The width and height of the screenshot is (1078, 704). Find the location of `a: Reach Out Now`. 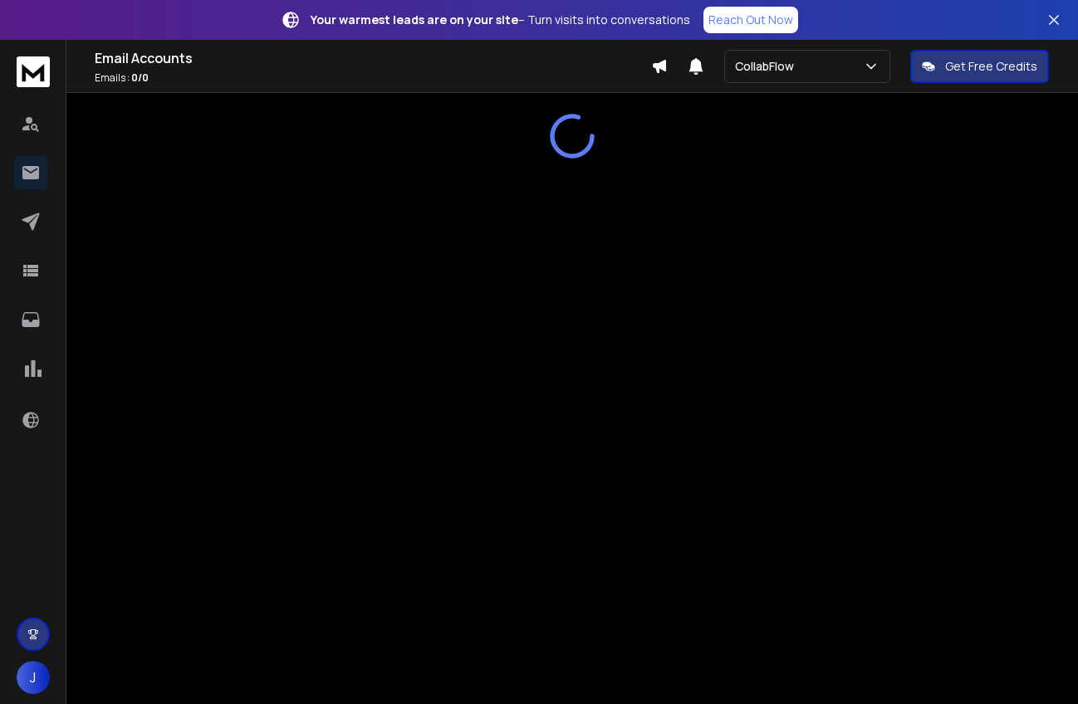

a: Reach Out Now is located at coordinates (750, 20).